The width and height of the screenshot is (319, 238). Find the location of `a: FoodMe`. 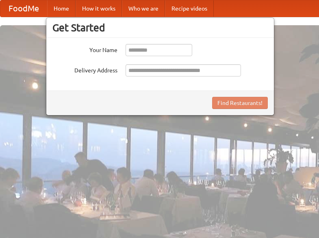

a: FoodMe is located at coordinates (24, 9).